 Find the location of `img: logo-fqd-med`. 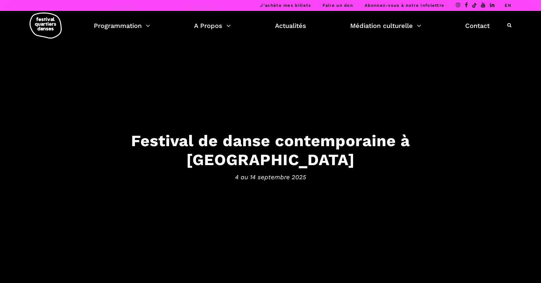

img: logo-fqd-med is located at coordinates (46, 25).